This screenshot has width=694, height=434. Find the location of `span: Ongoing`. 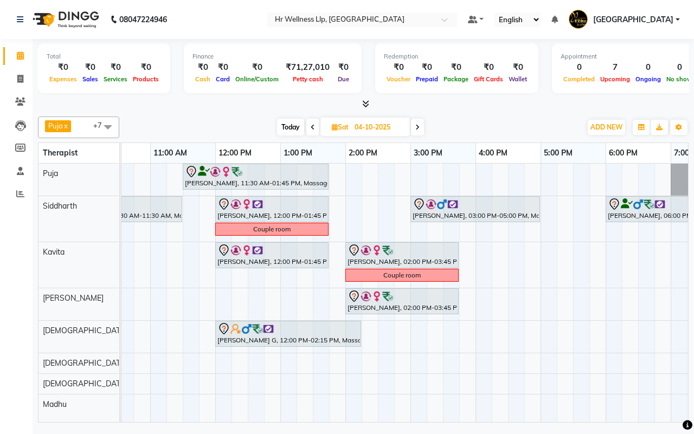

span: Ongoing is located at coordinates (648, 79).